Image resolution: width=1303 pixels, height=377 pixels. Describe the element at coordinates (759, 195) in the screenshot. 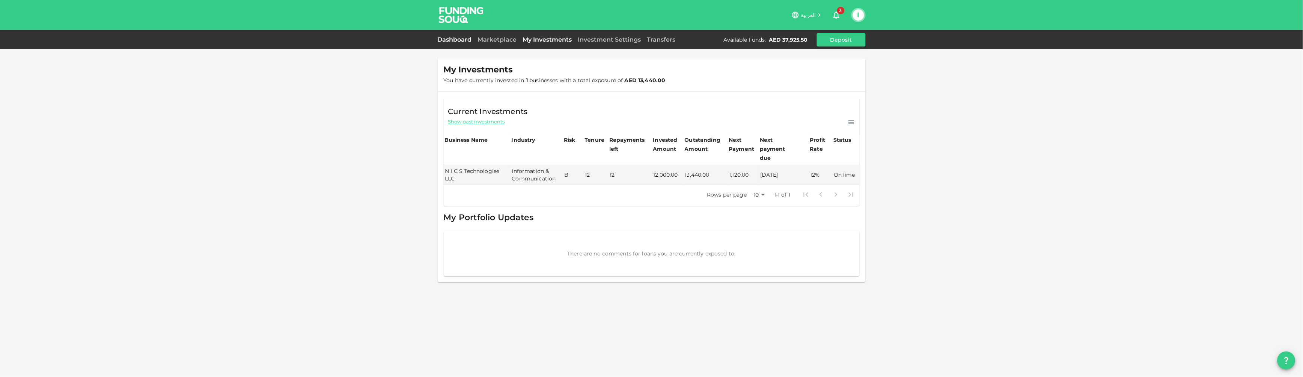

I see `div: 10` at that location.